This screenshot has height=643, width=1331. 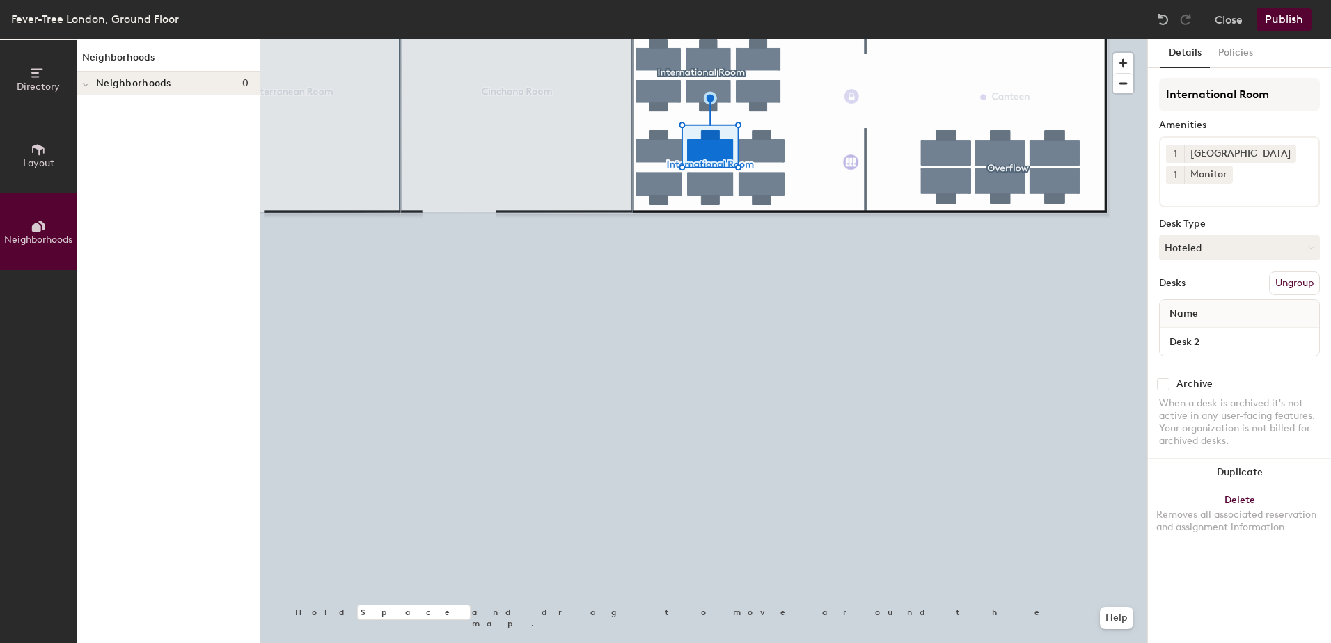 What do you see at coordinates (1194, 384) in the screenshot?
I see `div: Archive` at bounding box center [1194, 384].